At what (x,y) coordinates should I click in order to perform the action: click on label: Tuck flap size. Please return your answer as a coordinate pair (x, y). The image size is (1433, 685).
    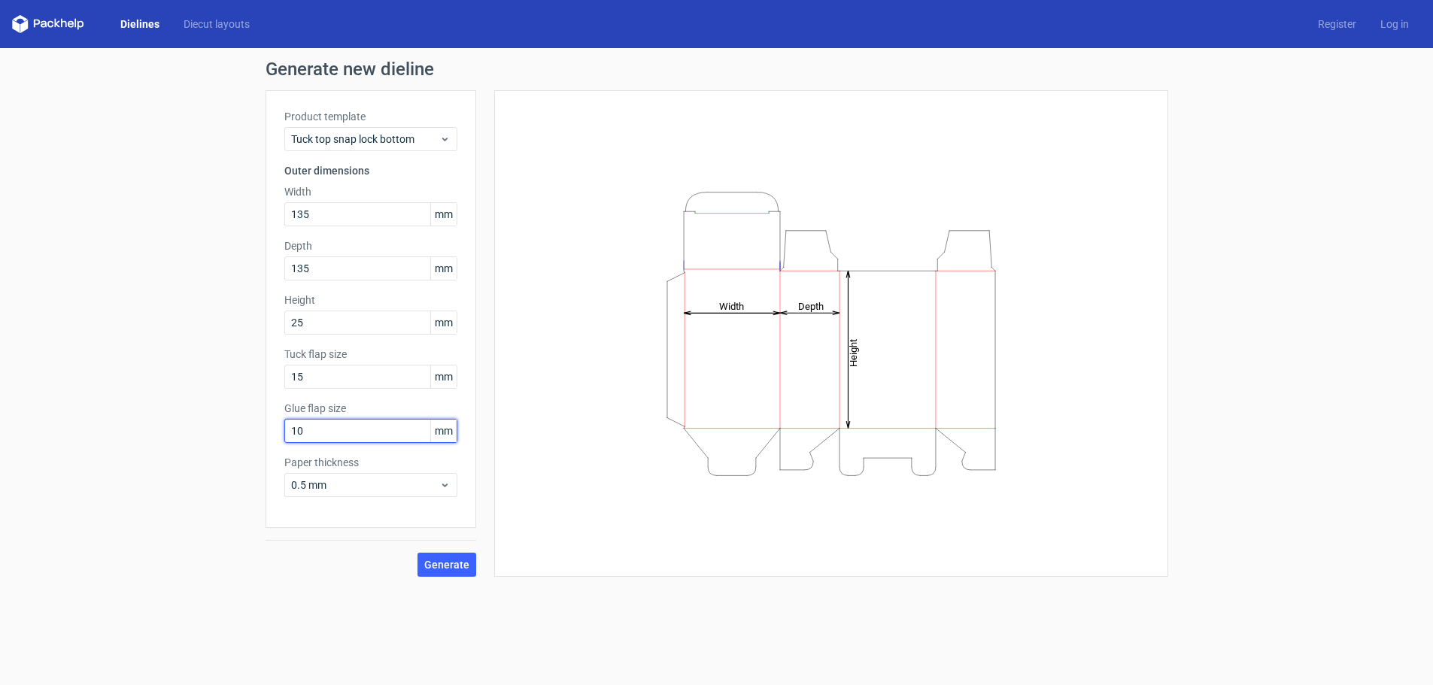
    Looking at the image, I should click on (371, 354).